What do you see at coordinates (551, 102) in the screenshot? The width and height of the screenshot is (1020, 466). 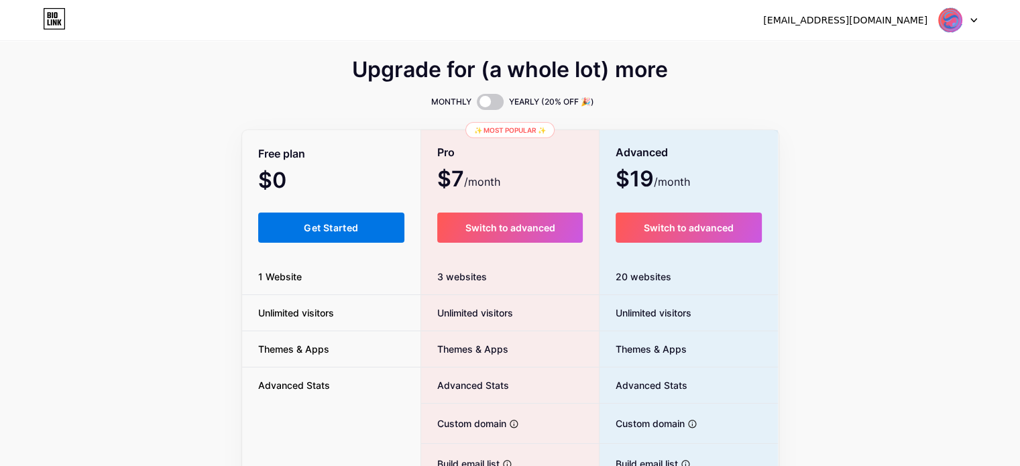 I see `span: YEARLY (20% OFF 🎉)` at bounding box center [551, 102].